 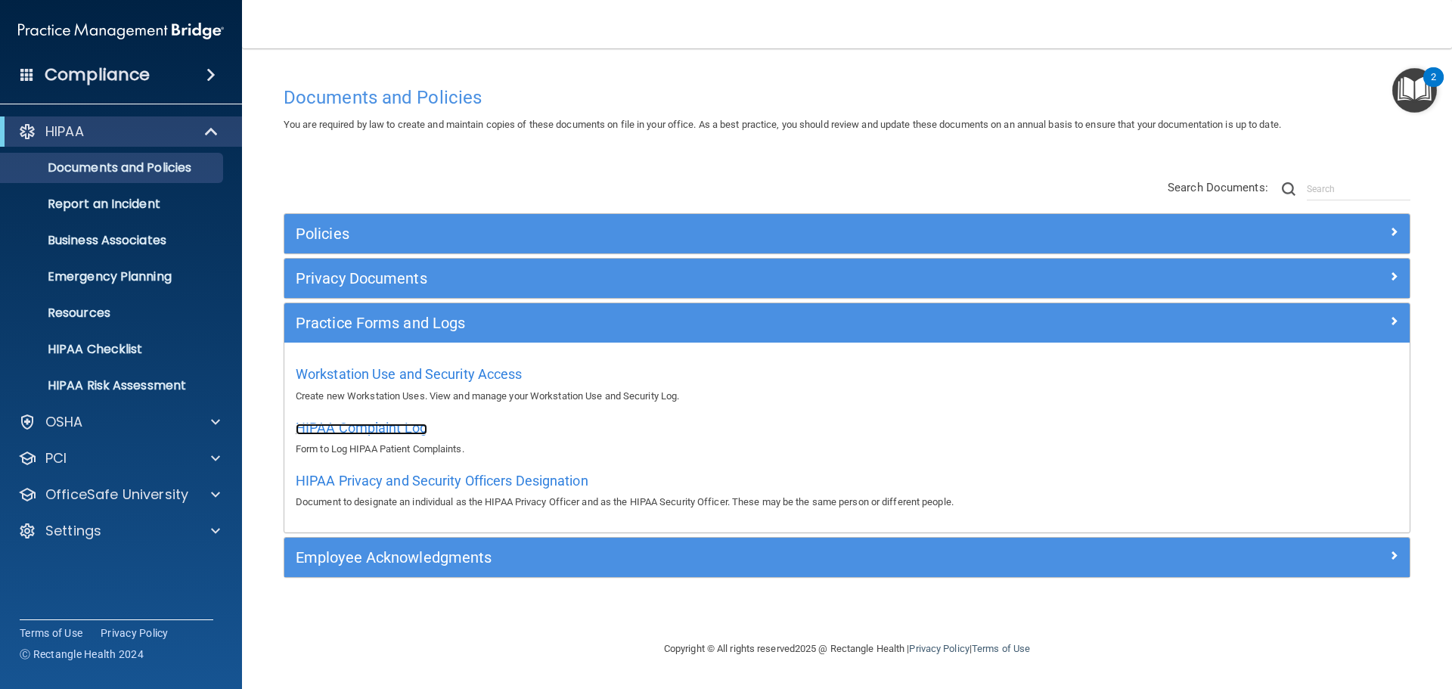 I want to click on h5: Employee Acknowledgments, so click(x=706, y=557).